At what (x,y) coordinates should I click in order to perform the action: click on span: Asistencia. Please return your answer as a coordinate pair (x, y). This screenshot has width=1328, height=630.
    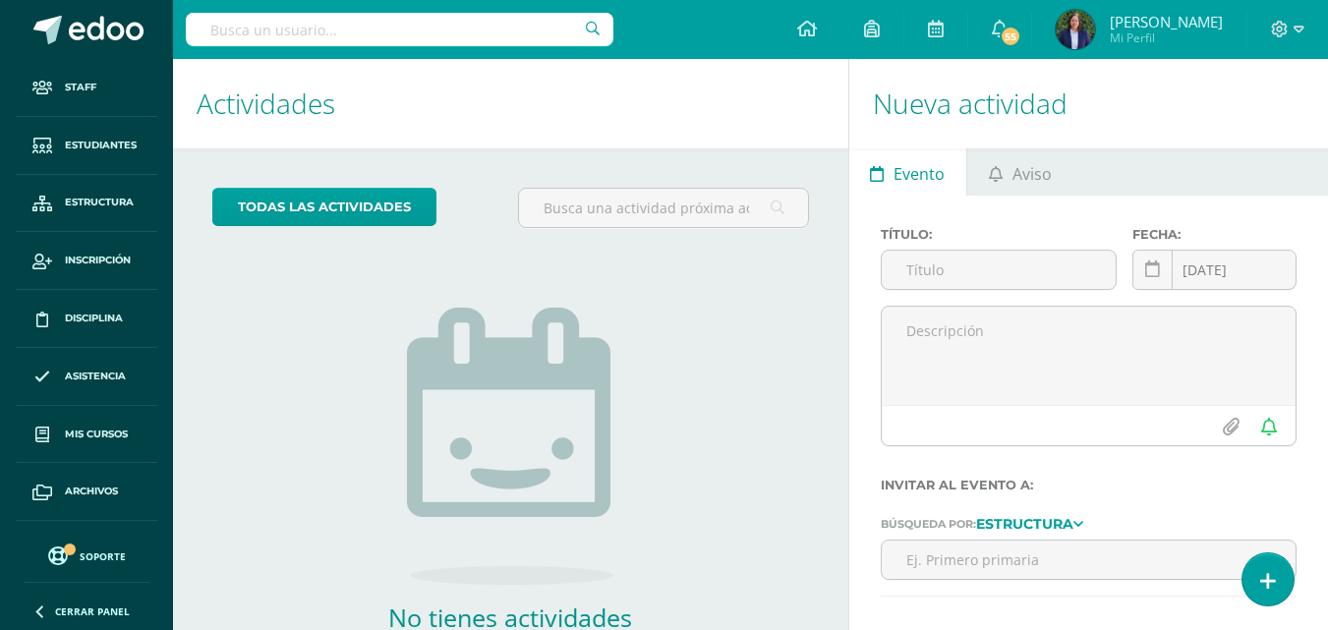
    Looking at the image, I should click on (95, 376).